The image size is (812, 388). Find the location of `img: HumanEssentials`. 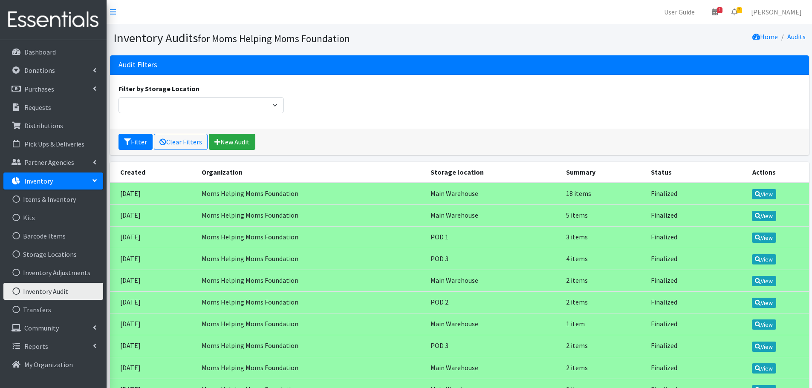

img: HumanEssentials is located at coordinates (53, 20).